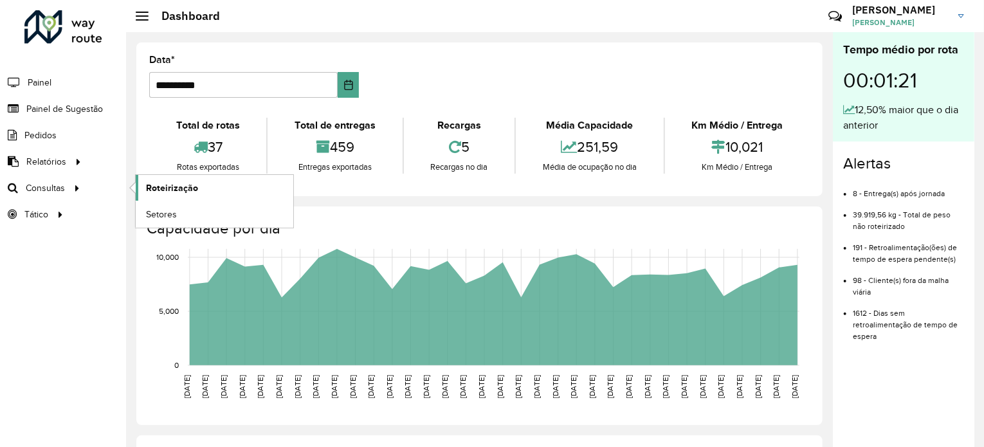  Describe the element at coordinates (589, 147) in the screenshot. I see `div: 251,59` at that location.